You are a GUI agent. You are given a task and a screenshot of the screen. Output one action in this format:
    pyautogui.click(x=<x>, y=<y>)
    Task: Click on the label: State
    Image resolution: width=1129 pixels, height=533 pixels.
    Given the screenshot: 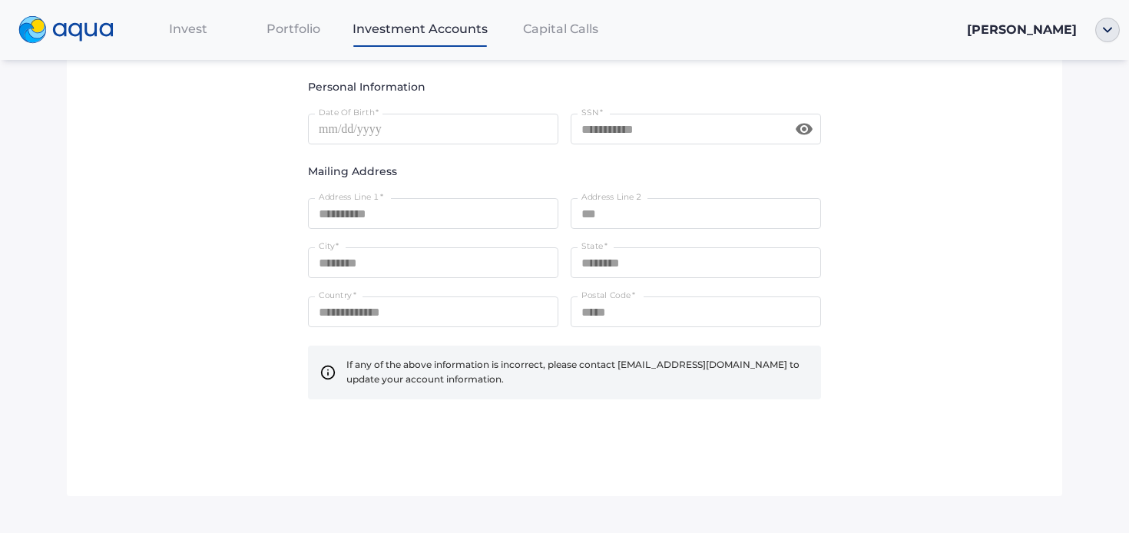 What is the action you would take?
    pyautogui.click(x=594, y=246)
    